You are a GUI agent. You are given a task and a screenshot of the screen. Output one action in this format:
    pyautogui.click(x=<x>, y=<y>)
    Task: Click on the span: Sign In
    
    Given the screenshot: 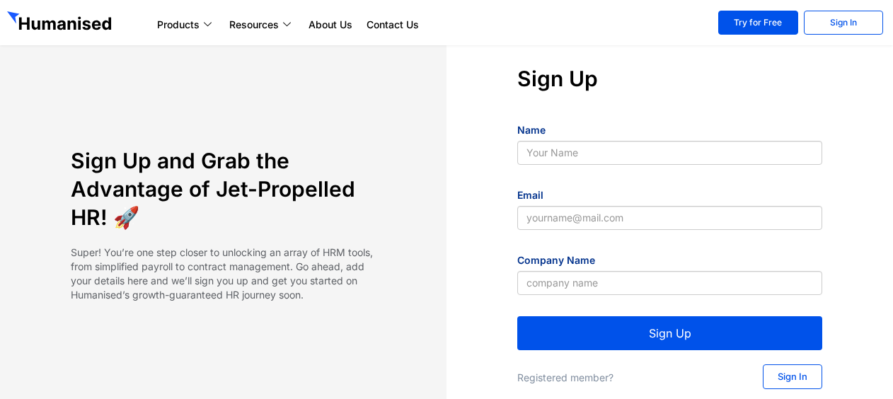 What is the action you would take?
    pyautogui.click(x=792, y=376)
    